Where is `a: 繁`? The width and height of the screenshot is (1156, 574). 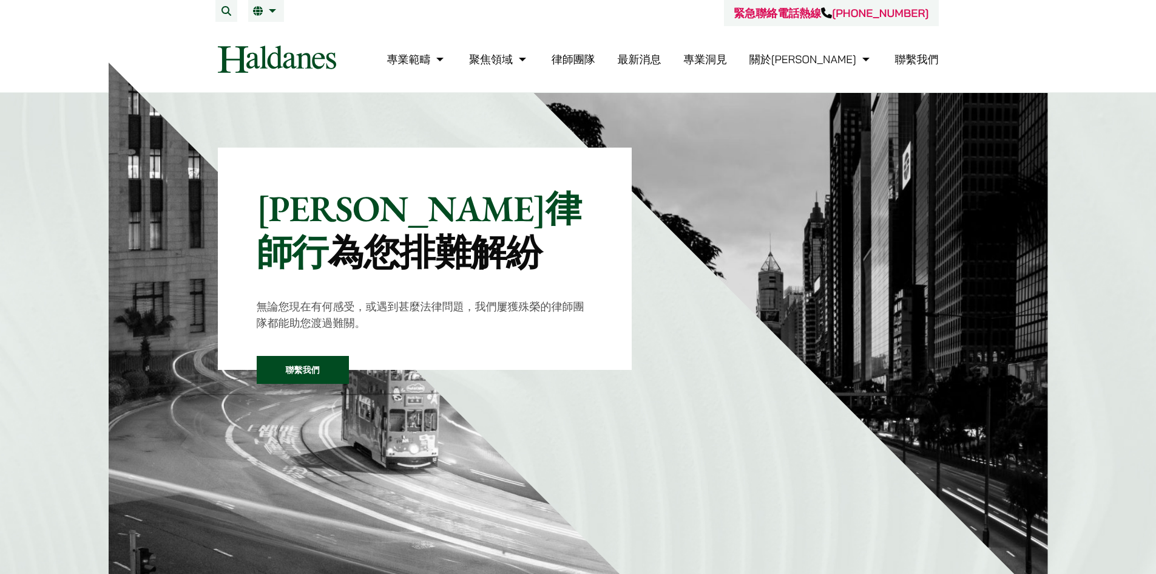 a: 繁 is located at coordinates (266, 11).